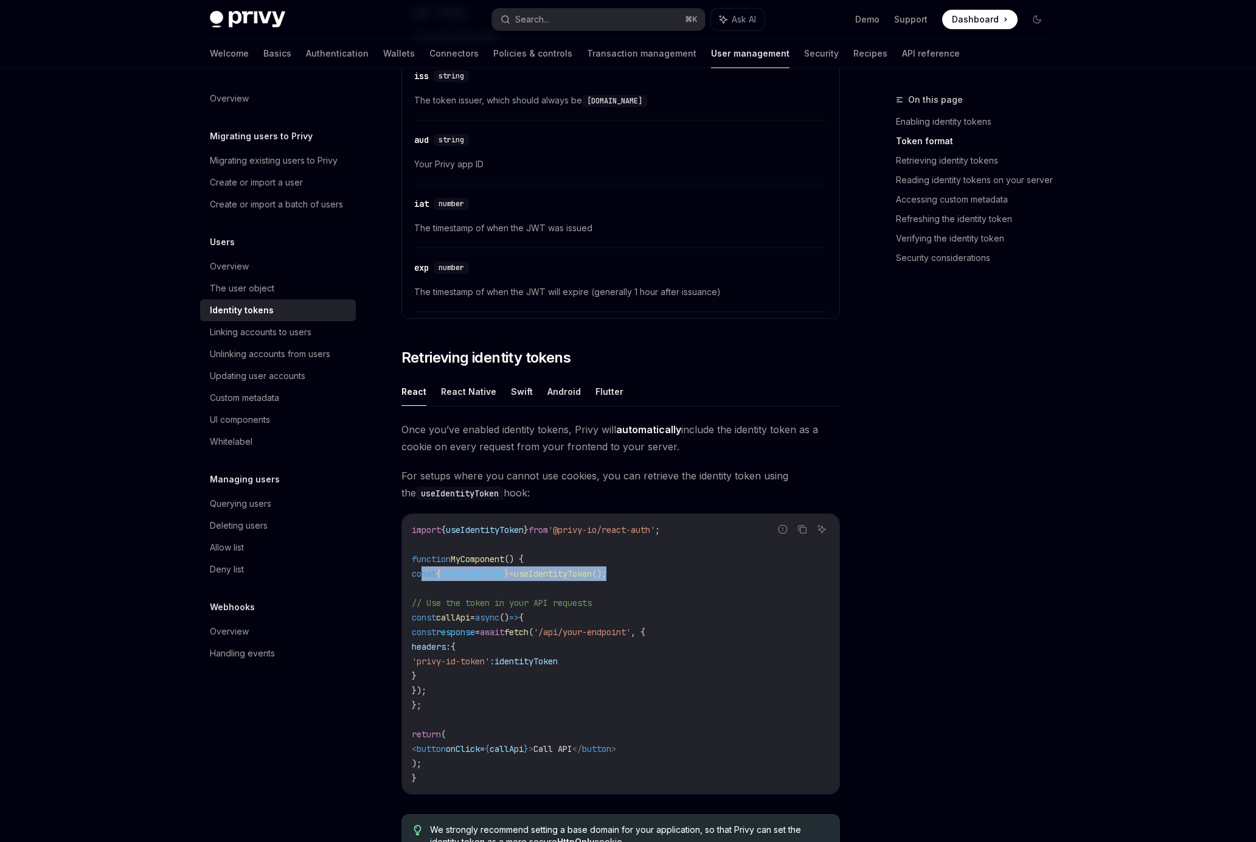 This screenshot has width=1256, height=842. Describe the element at coordinates (227, 569) in the screenshot. I see `div: Deny list` at that location.